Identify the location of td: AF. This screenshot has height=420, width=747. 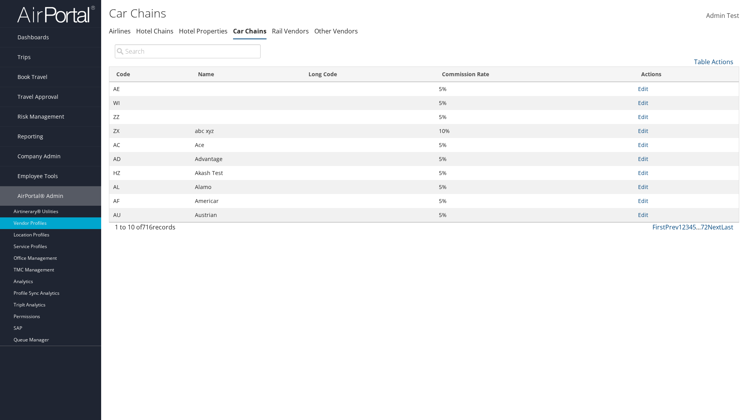
(150, 201).